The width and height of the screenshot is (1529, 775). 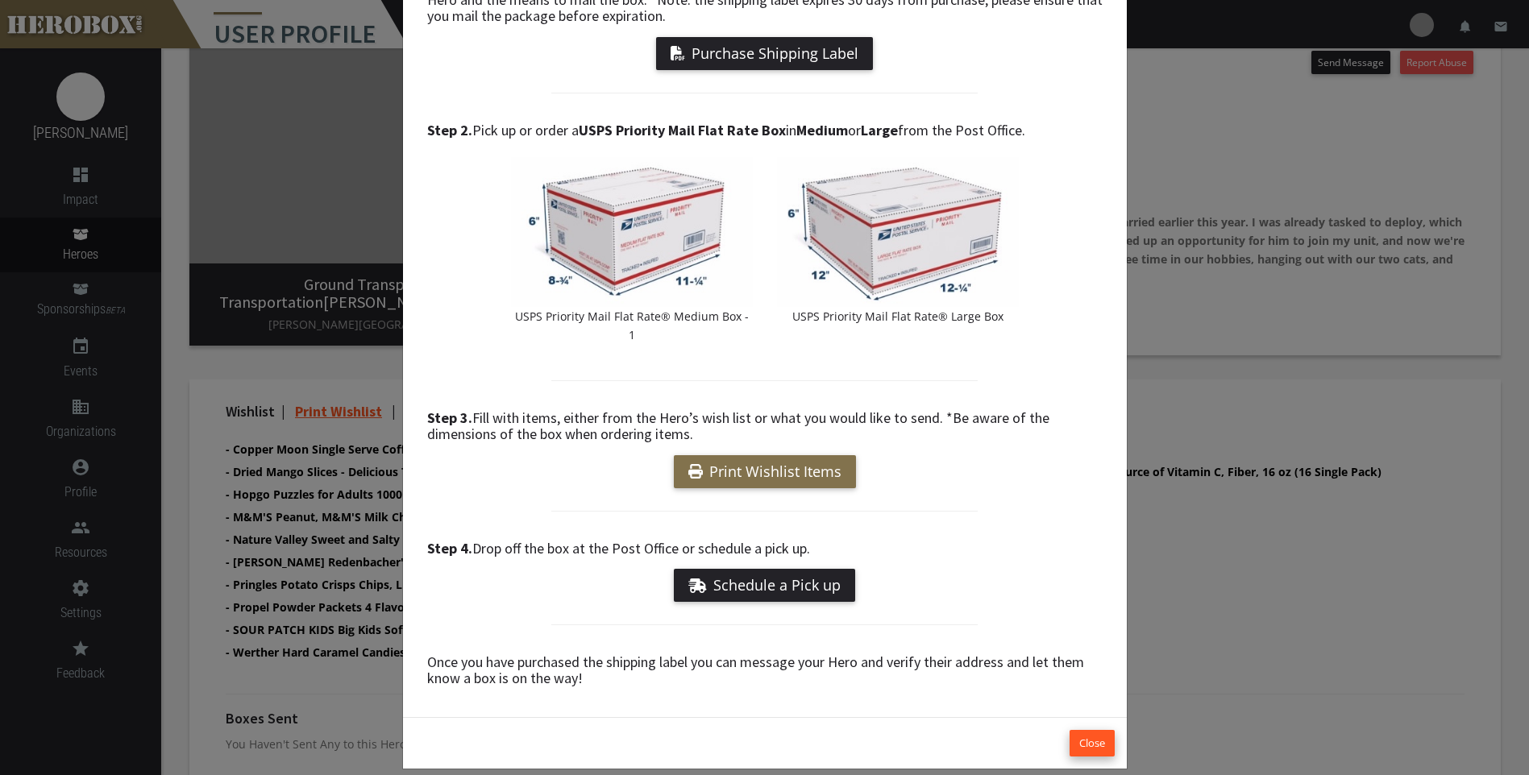 What do you see at coordinates (764, 585) in the screenshot?
I see `a: Schedule a Pick up` at bounding box center [764, 585].